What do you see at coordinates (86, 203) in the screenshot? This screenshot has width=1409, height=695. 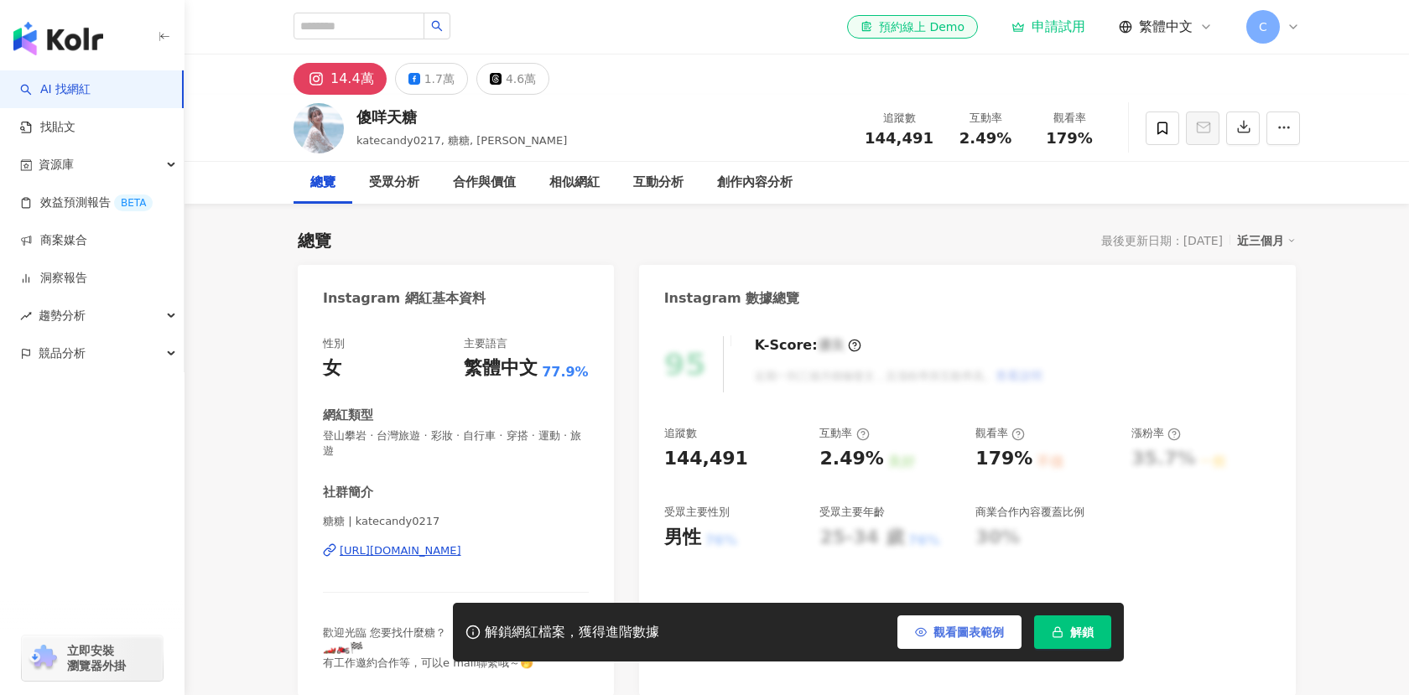 I see `a: 效益預測報告BETA` at bounding box center [86, 203].